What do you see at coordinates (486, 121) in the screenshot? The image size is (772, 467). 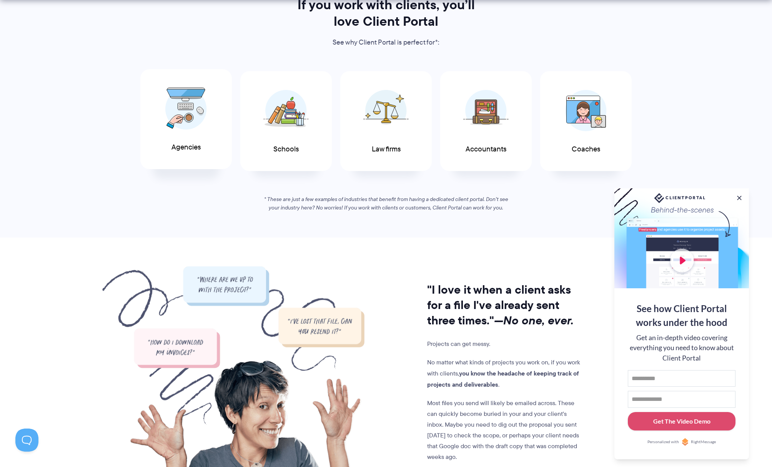 I see `a: Accountants` at bounding box center [486, 121].